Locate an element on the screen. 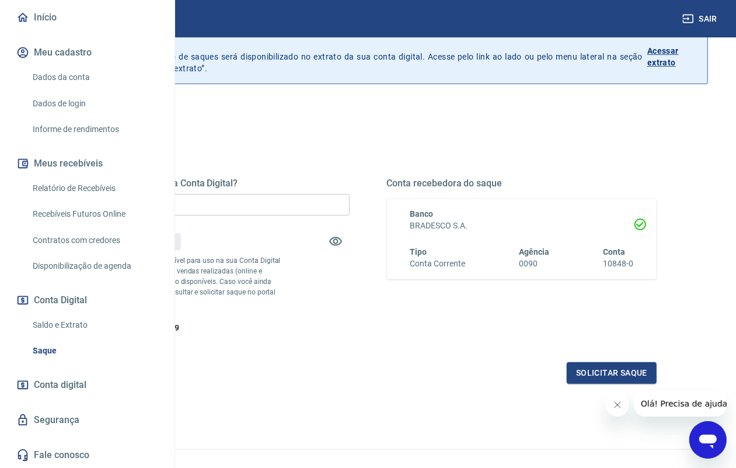  span: Conta digital is located at coordinates (60, 385).